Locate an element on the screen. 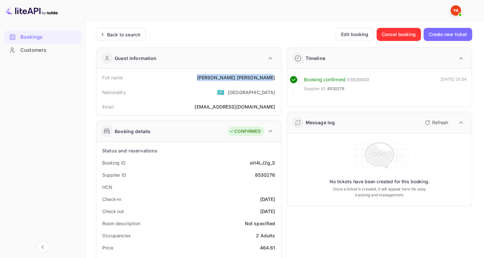 This screenshot has height=258, width=484. span: United States is located at coordinates (220, 92).